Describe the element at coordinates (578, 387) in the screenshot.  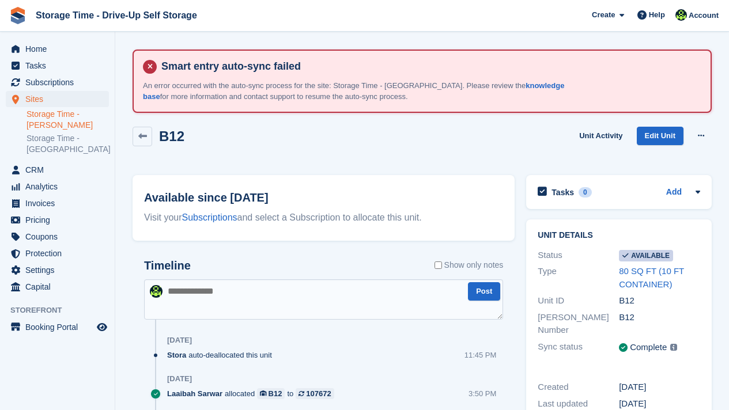
I see `div: Created` at that location.